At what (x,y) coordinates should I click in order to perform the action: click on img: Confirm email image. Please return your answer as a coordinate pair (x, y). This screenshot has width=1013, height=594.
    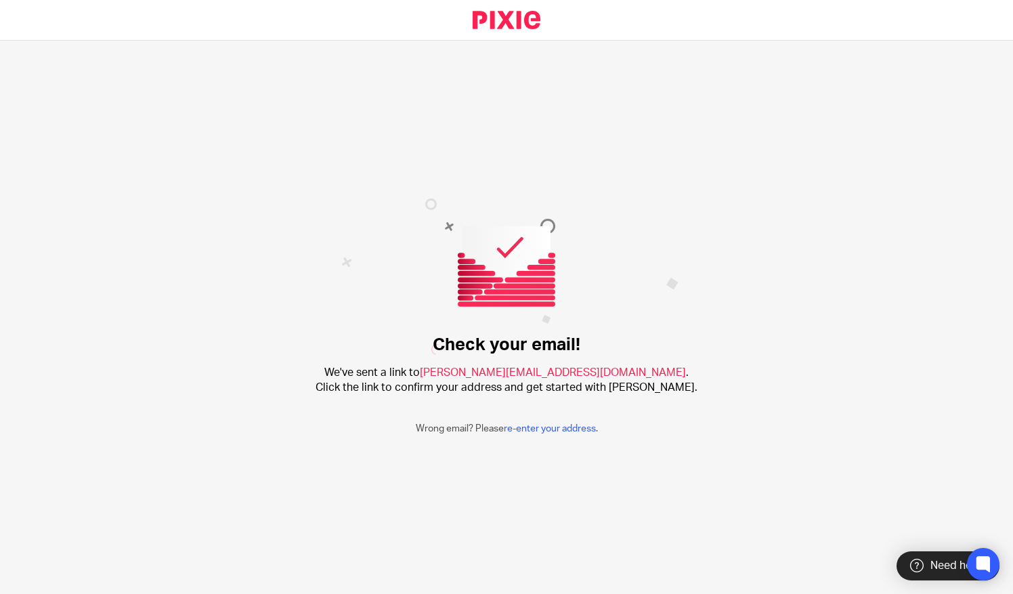
    Looking at the image, I should click on (510, 276).